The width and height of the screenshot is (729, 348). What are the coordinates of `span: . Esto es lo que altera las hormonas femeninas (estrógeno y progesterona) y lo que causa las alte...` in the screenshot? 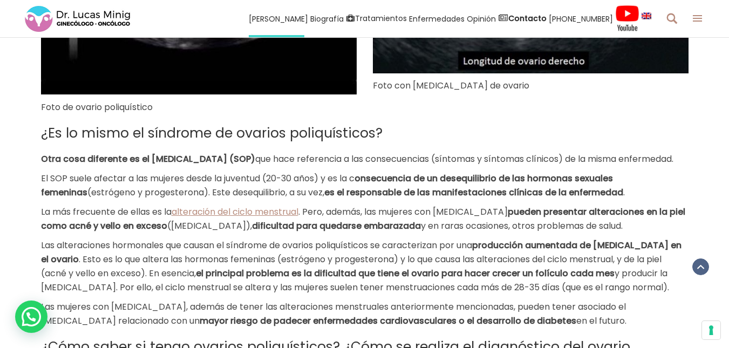 It's located at (351, 266).